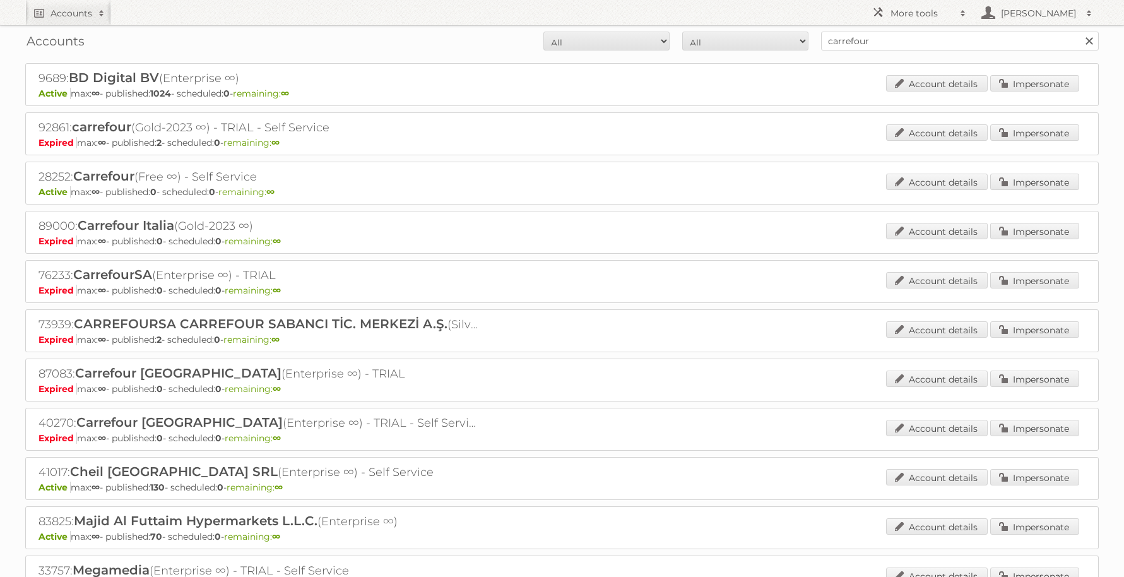  I want to click on h2: 41017: (Enterprise ∞) - Self Service, so click(259, 472).